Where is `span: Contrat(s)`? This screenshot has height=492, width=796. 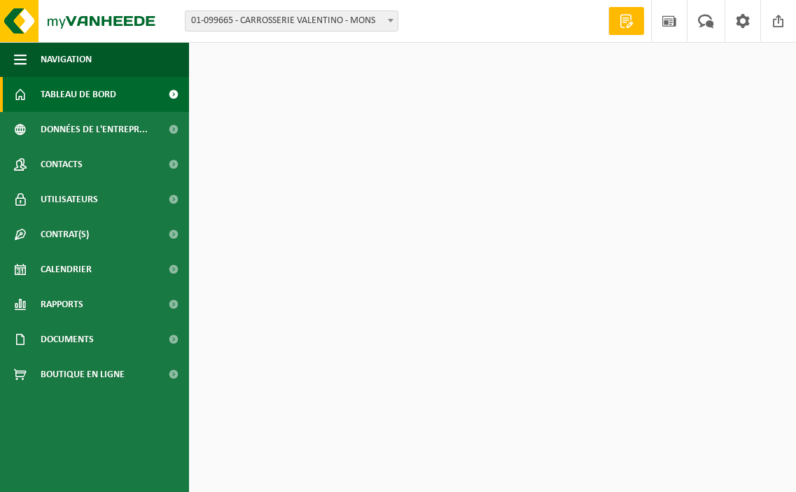 span: Contrat(s) is located at coordinates (64, 235).